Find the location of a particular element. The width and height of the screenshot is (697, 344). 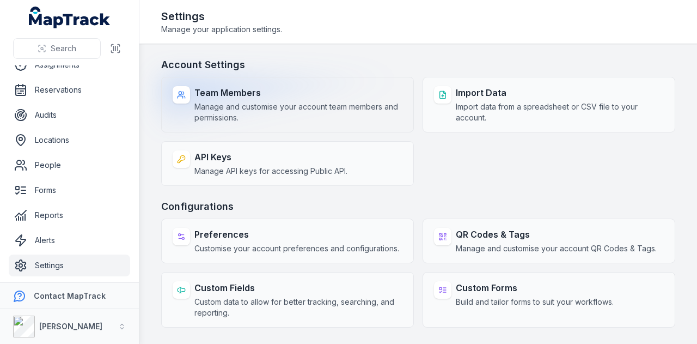

a: Locations is located at coordinates (69, 140).